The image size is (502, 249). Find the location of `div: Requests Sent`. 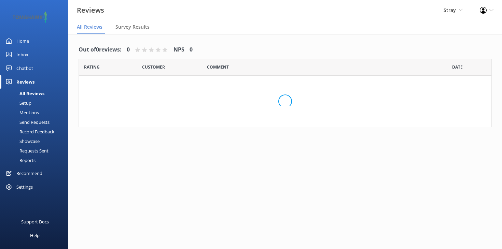

div: Requests Sent is located at coordinates (26, 151).